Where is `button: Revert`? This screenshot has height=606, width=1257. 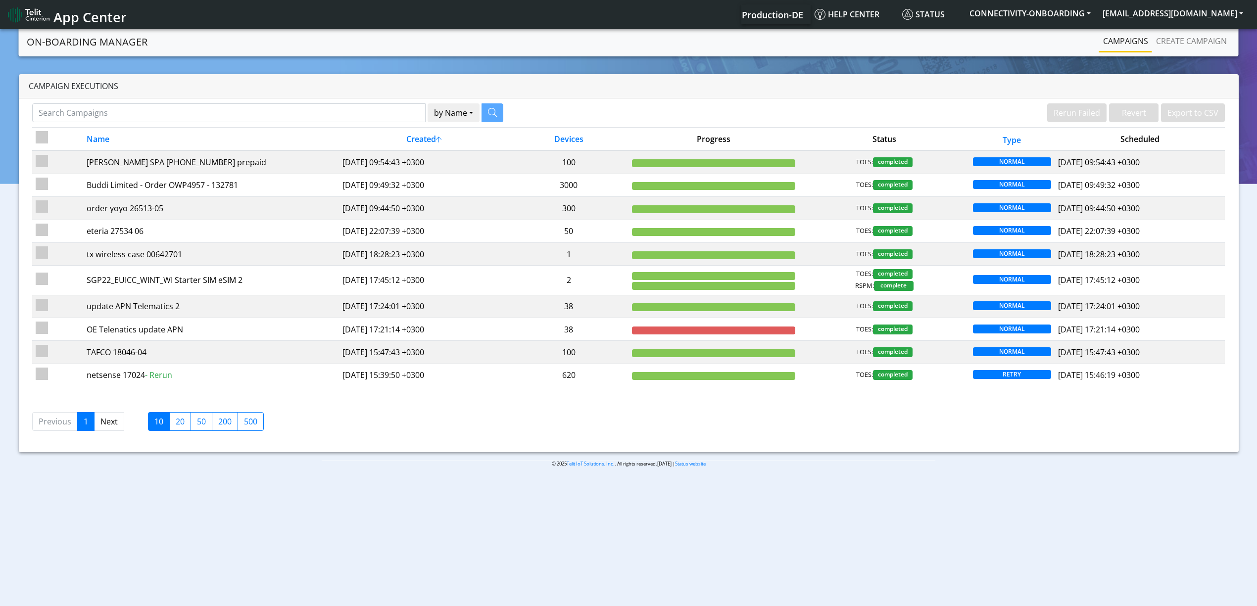 button: Revert is located at coordinates (1133, 113).